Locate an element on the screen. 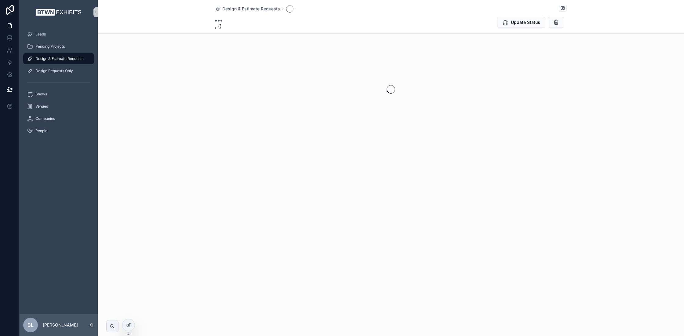 The width and height of the screenshot is (684, 336). div: scrollable content is located at coordinates (59, 84).